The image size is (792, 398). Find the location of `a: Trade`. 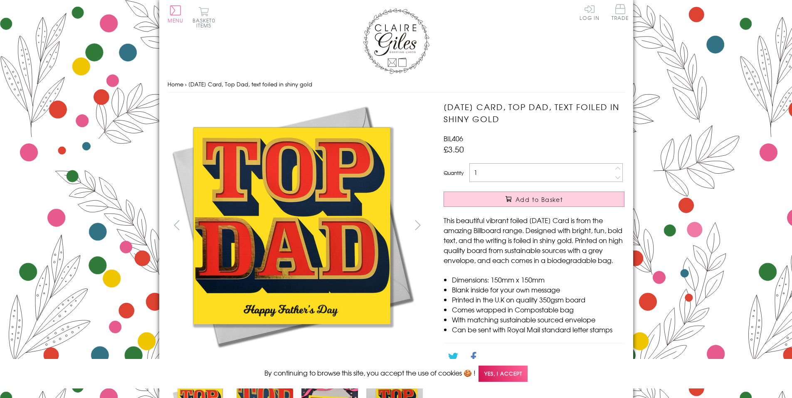

a: Trade is located at coordinates (620, 13).